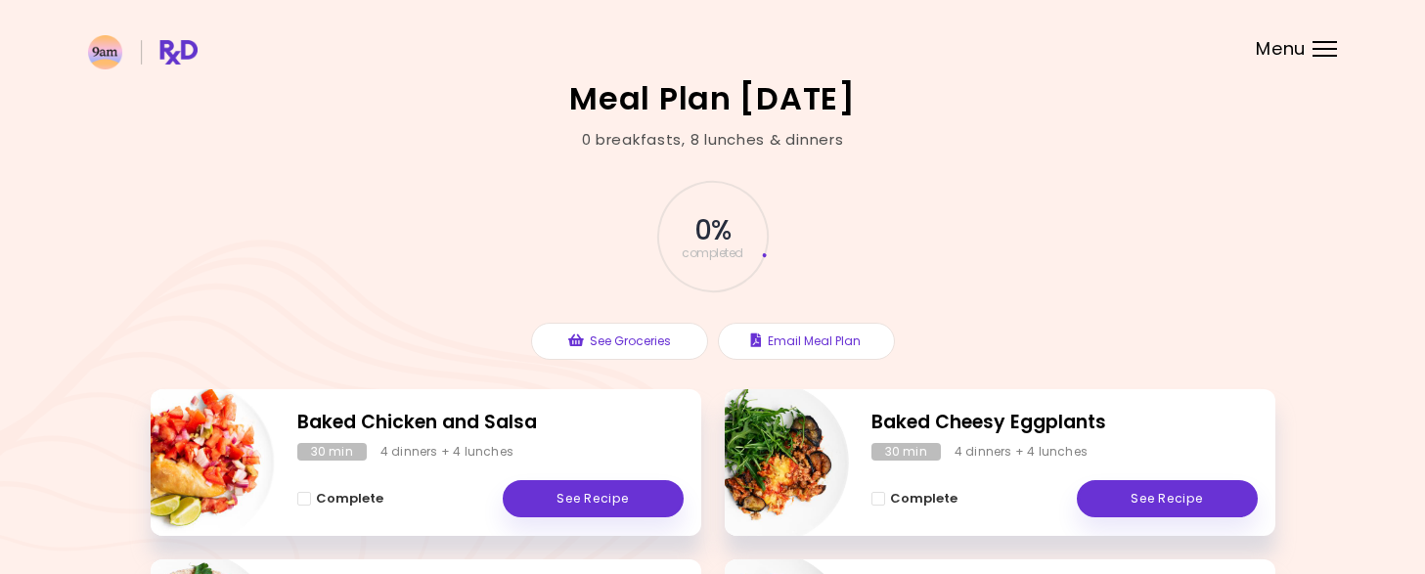 The image size is (1425, 574). I want to click on button: Email Meal Plan, so click(806, 341).